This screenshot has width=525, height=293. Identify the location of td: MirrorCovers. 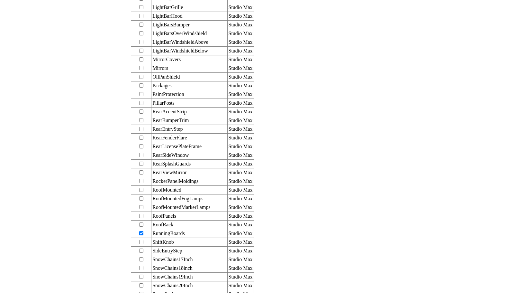
(189, 60).